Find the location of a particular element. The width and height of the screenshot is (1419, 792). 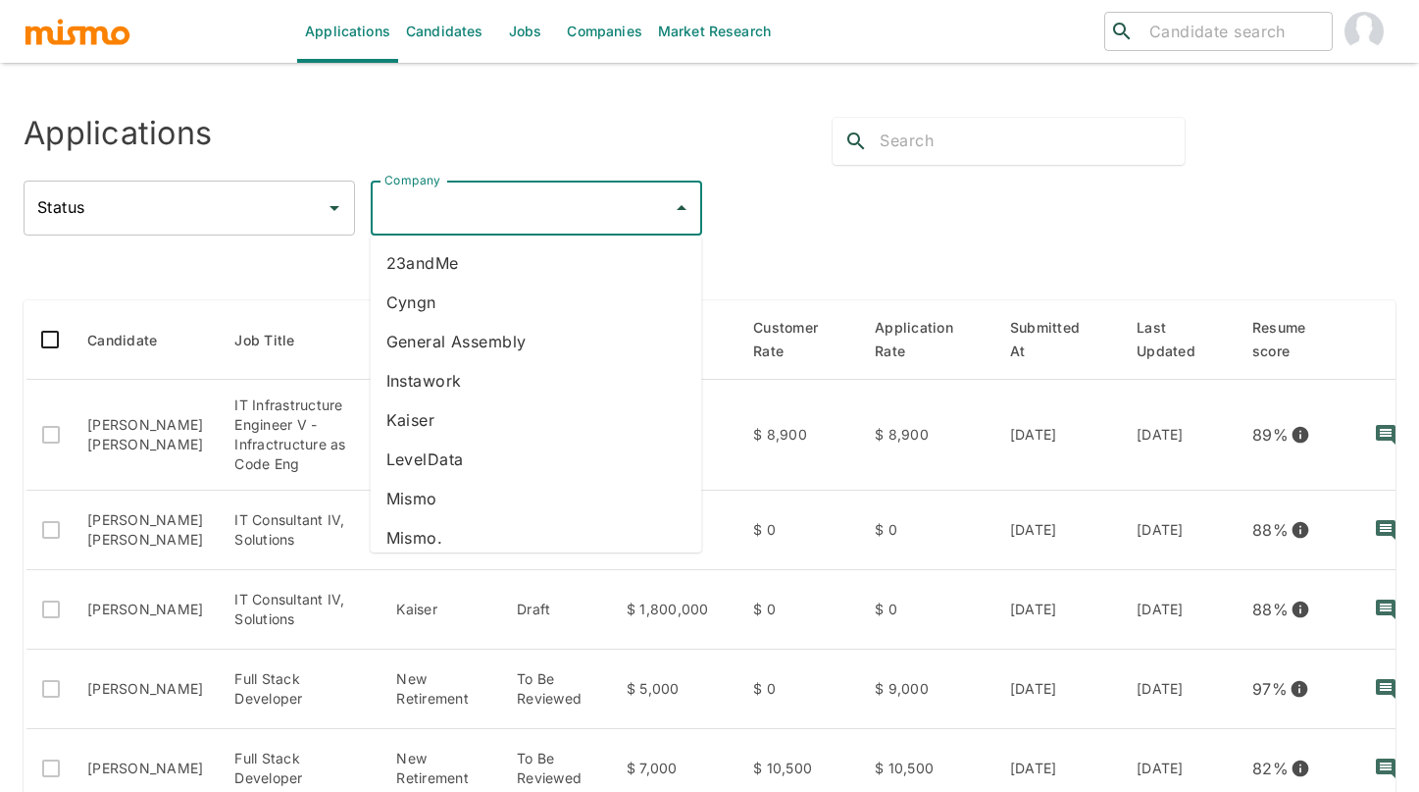

td: To Be Reviewed is located at coordinates (556, 689).